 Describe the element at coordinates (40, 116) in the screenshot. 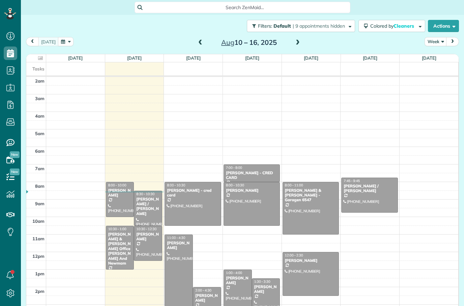

I see `span: 4am` at that location.